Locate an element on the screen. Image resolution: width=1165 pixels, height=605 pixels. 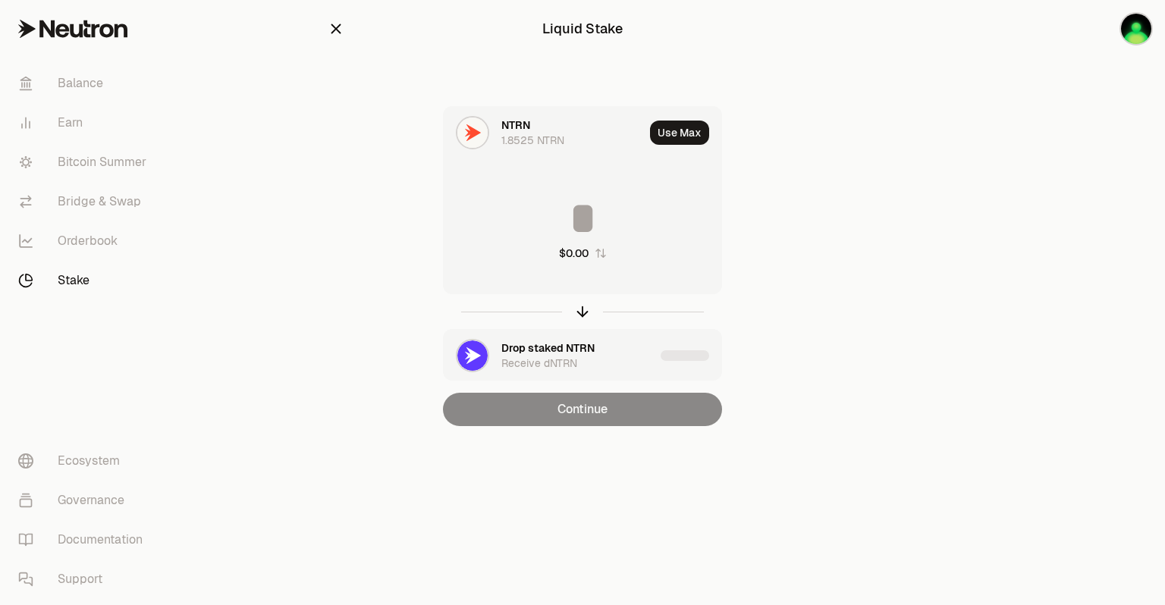
a: Balance is located at coordinates (85, 83).